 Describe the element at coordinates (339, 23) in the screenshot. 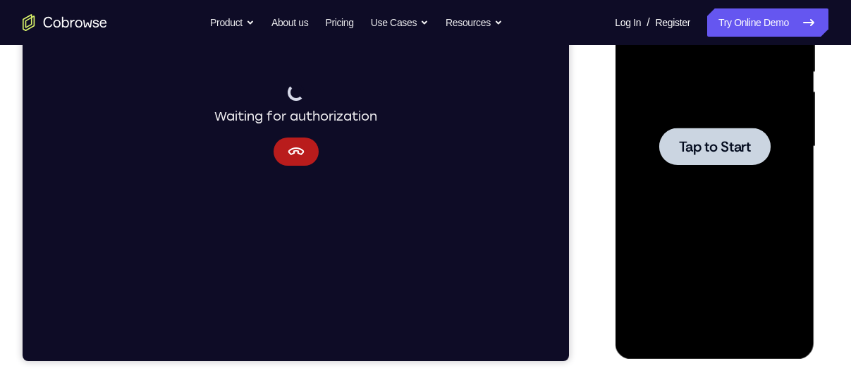

I see `a: Pricing` at that location.